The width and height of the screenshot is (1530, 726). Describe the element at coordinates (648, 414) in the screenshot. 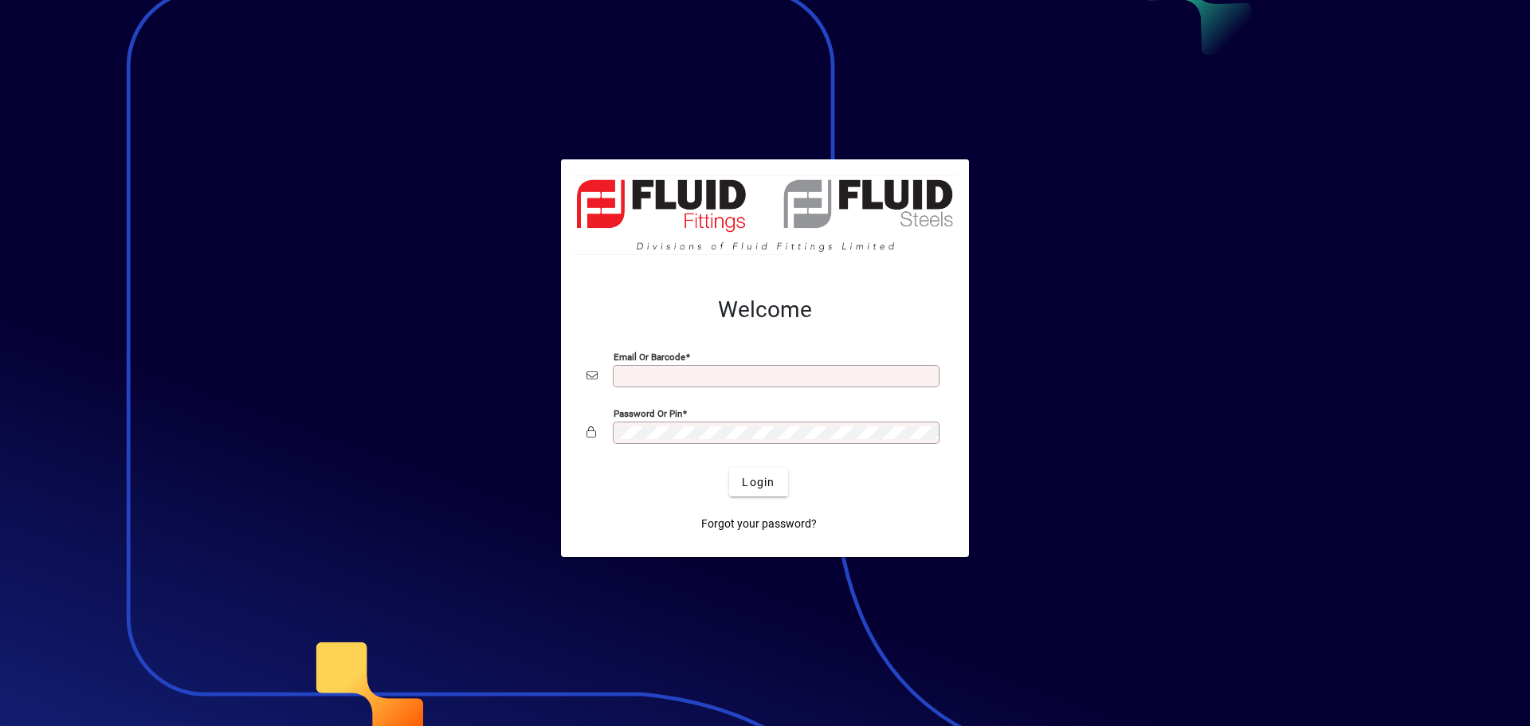

I see `mat-label: Password or Pin` at that location.